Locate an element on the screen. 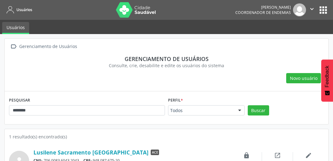 Image resolution: width=333 pixels, height=161 pixels. span: Feedback is located at coordinates (327, 77).